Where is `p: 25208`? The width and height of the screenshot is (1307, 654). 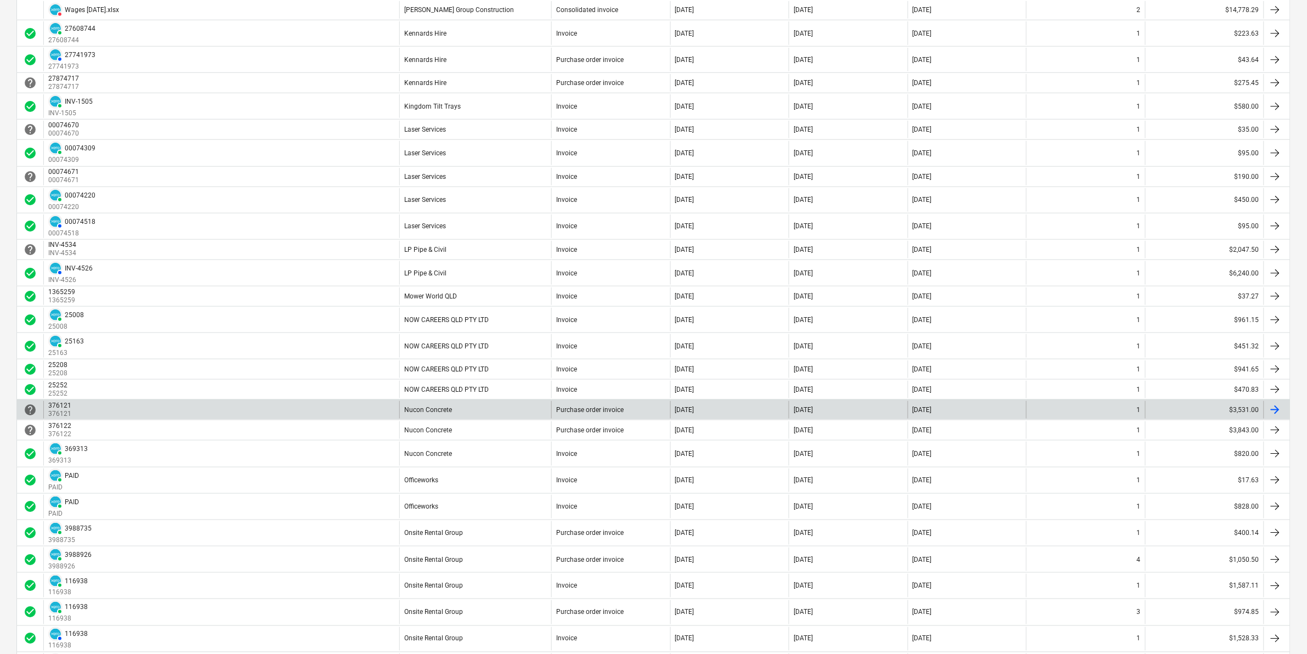 p: 25208 is located at coordinates (59, 373).